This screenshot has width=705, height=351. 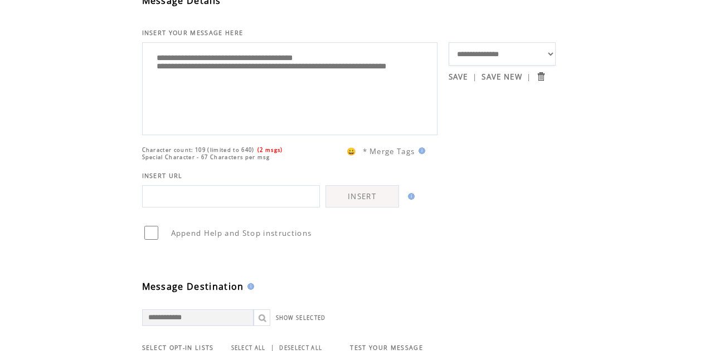 What do you see at coordinates (241, 233) in the screenshot?
I see `span: Append Help and Stop instructions` at bounding box center [241, 233].